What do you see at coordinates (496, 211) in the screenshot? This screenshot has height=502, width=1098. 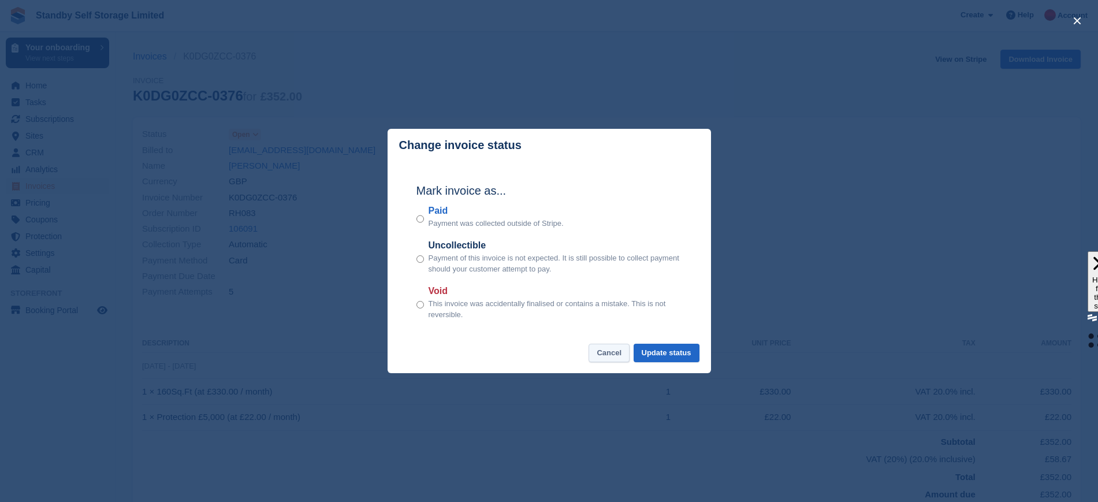 I see `label: Paid` at bounding box center [496, 211].